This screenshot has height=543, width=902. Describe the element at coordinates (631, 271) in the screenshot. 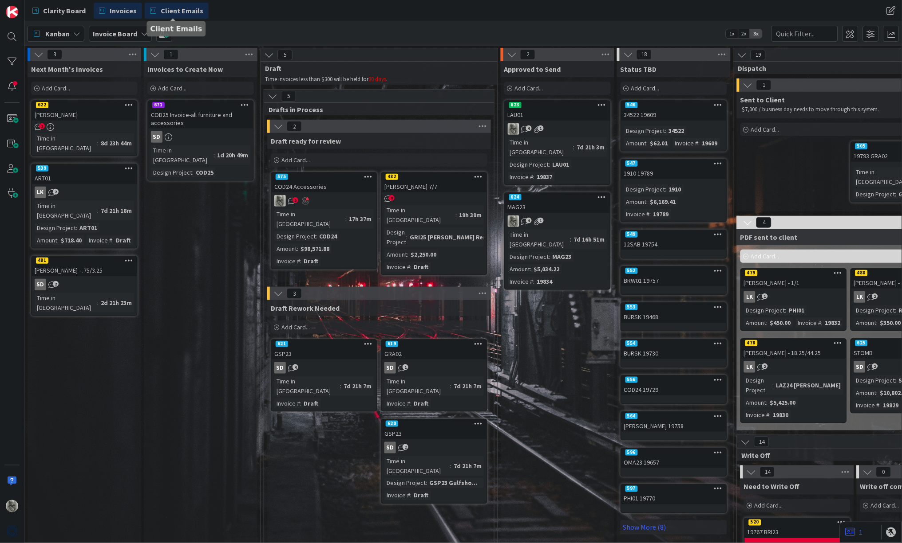

I see `div: 552` at that location.